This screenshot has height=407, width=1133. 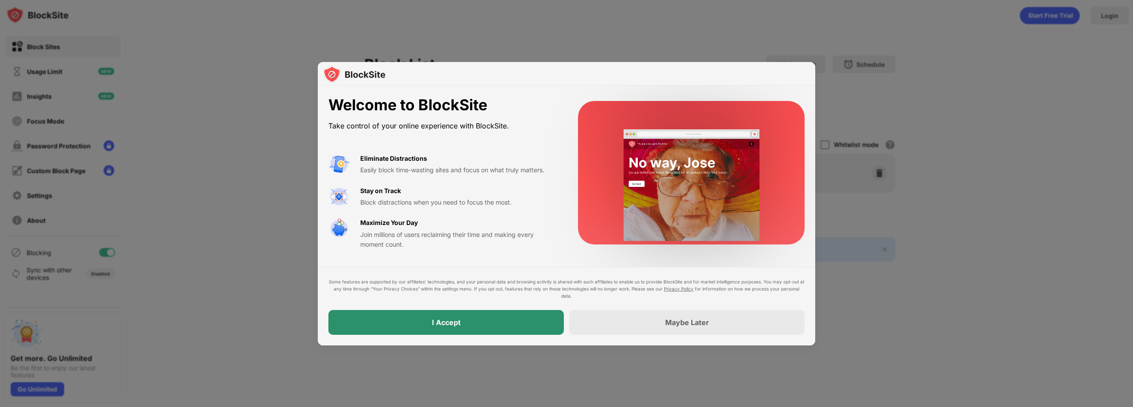 I want to click on div: Stay on Track, so click(x=381, y=191).